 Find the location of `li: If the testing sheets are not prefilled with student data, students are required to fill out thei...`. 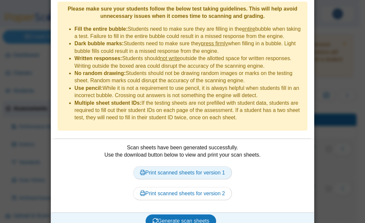

li: If the testing sheets are not prefilled with student data, students are required to fill out thei... is located at coordinates (189, 110).